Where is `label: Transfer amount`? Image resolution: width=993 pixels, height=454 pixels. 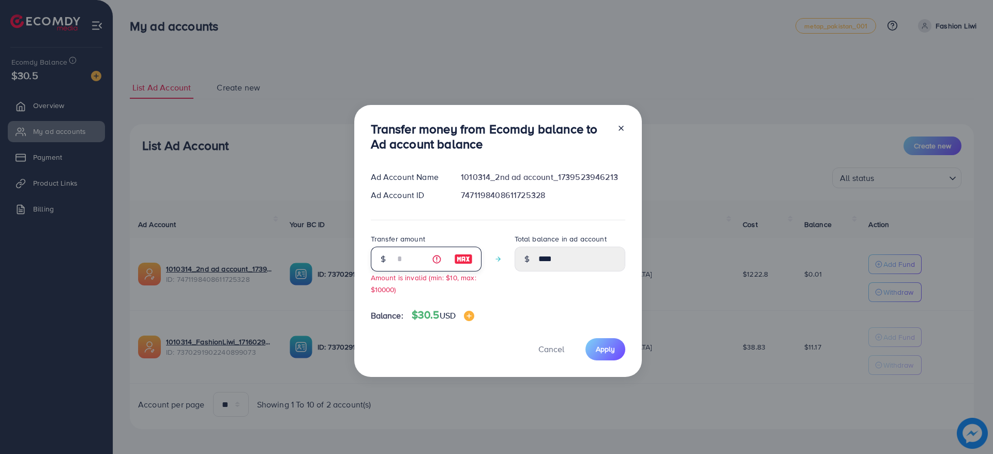 label: Transfer amount is located at coordinates (398, 239).